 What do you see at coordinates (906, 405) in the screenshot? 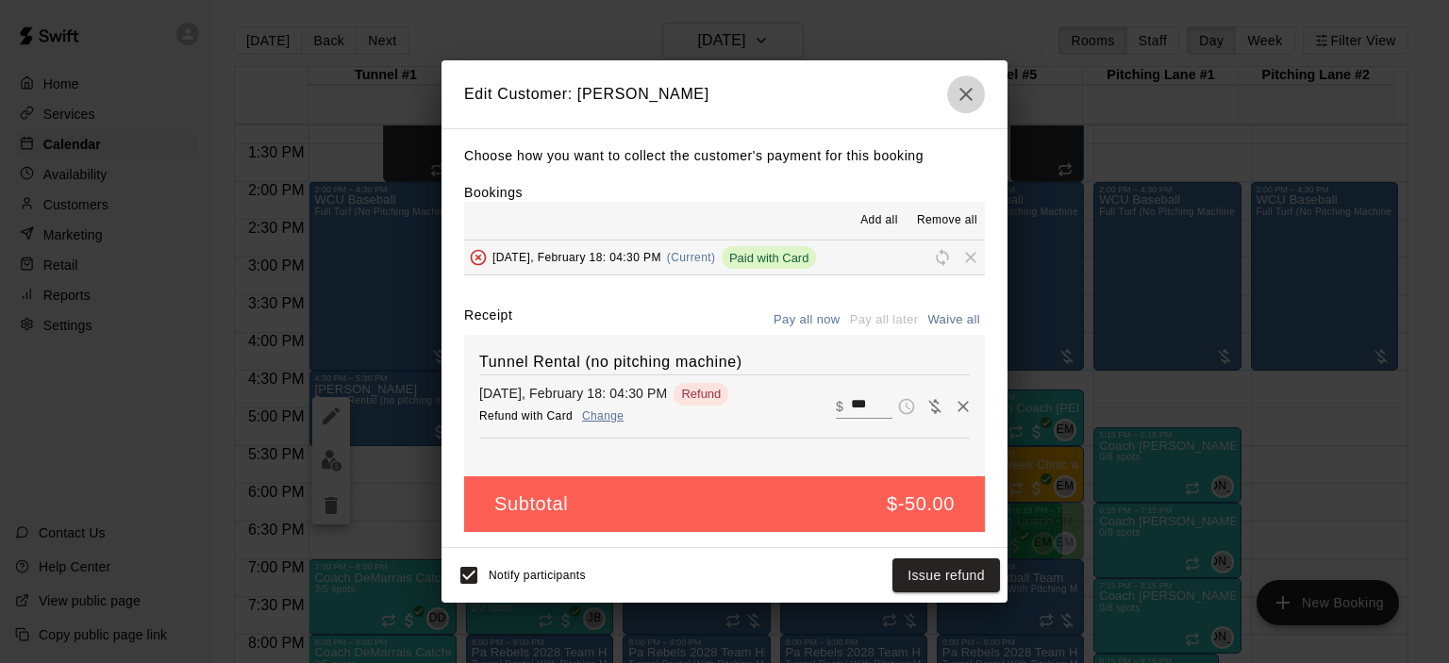
I see `span: Pay later` at bounding box center [906, 405].